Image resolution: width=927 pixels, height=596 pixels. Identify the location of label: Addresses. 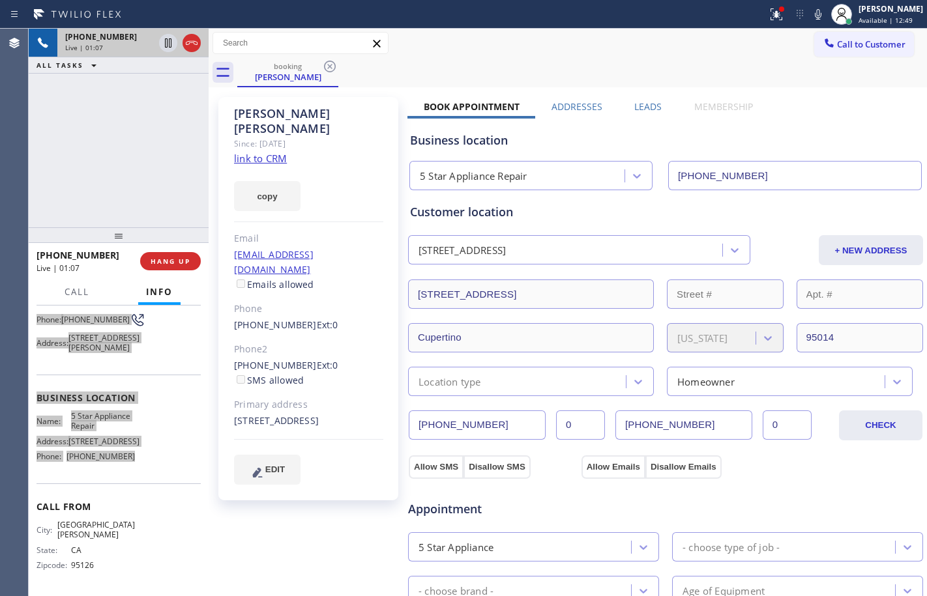
(577, 106).